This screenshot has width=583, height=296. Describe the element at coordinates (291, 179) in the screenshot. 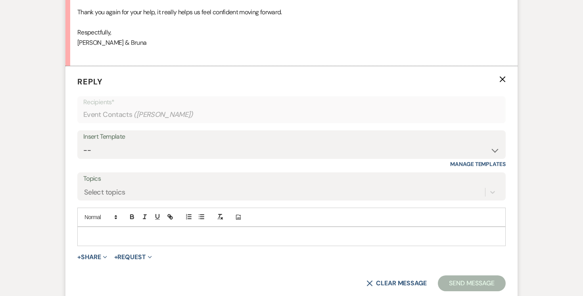

I see `label: Topics` at that location.